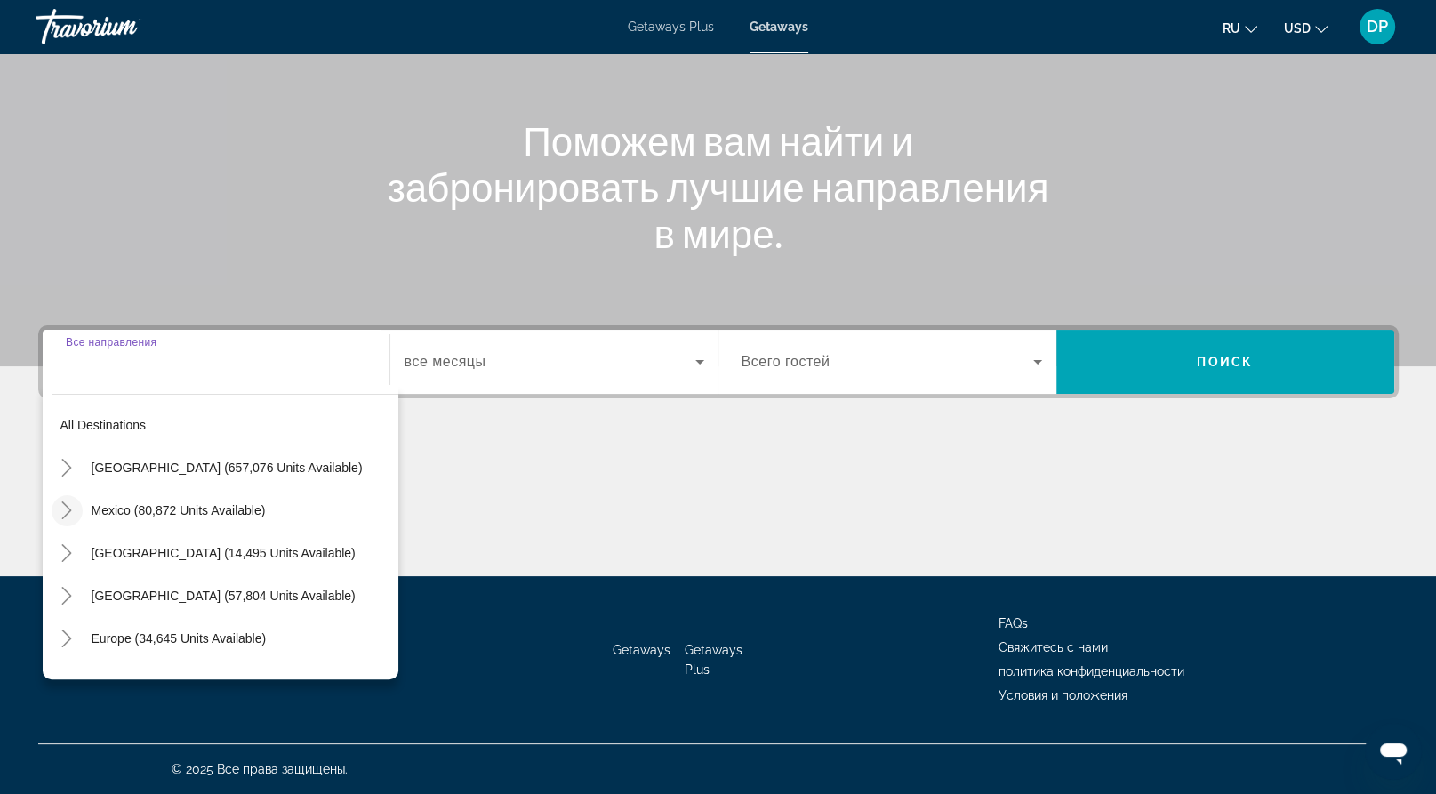 Image resolution: width=1436 pixels, height=794 pixels. Describe the element at coordinates (1013, 623) in the screenshot. I see `a: FAQs` at that location.